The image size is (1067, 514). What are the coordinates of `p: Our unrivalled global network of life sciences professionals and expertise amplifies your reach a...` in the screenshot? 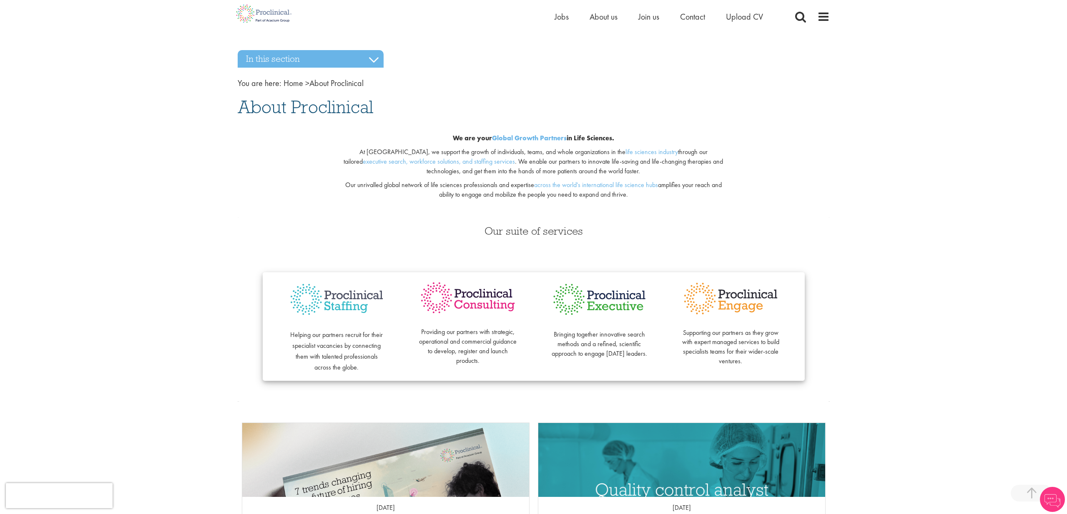 It's located at (534, 190).